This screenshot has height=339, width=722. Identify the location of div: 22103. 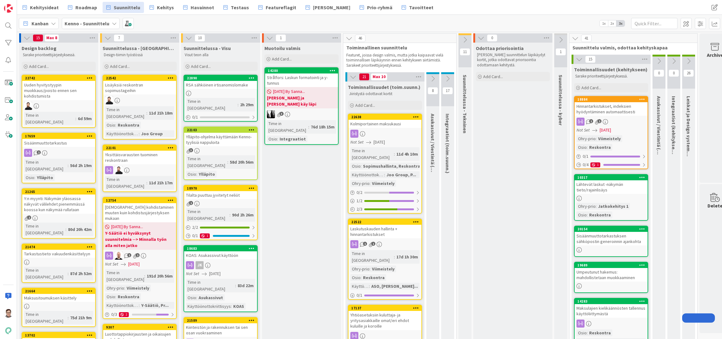
(222, 130).